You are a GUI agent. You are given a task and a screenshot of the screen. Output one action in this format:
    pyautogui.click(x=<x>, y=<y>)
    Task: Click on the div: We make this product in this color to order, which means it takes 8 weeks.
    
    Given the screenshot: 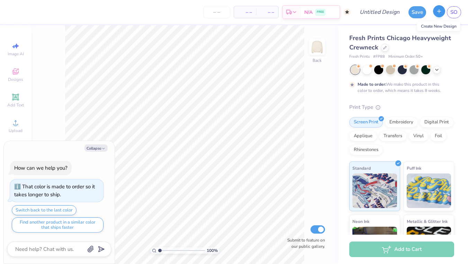 What is the action you would take?
    pyautogui.click(x=400, y=88)
    